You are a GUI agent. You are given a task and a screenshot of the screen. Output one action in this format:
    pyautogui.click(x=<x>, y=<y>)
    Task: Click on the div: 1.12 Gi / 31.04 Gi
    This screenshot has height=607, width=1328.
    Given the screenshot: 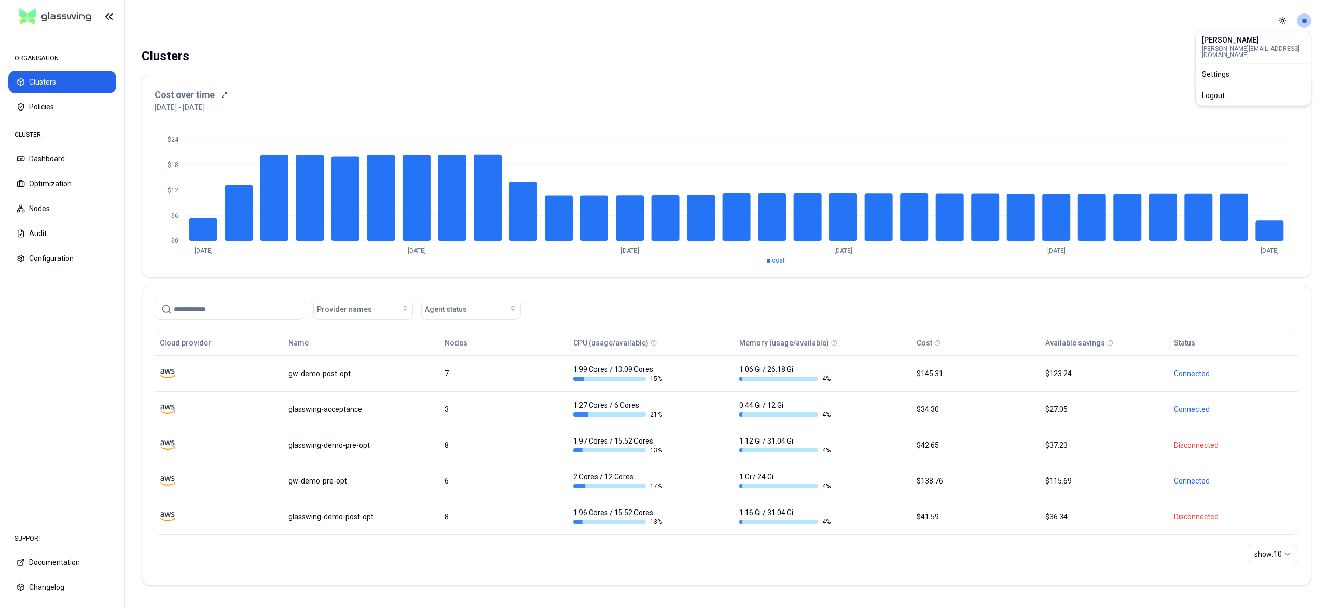 What is the action you would take?
    pyautogui.click(x=785, y=445)
    